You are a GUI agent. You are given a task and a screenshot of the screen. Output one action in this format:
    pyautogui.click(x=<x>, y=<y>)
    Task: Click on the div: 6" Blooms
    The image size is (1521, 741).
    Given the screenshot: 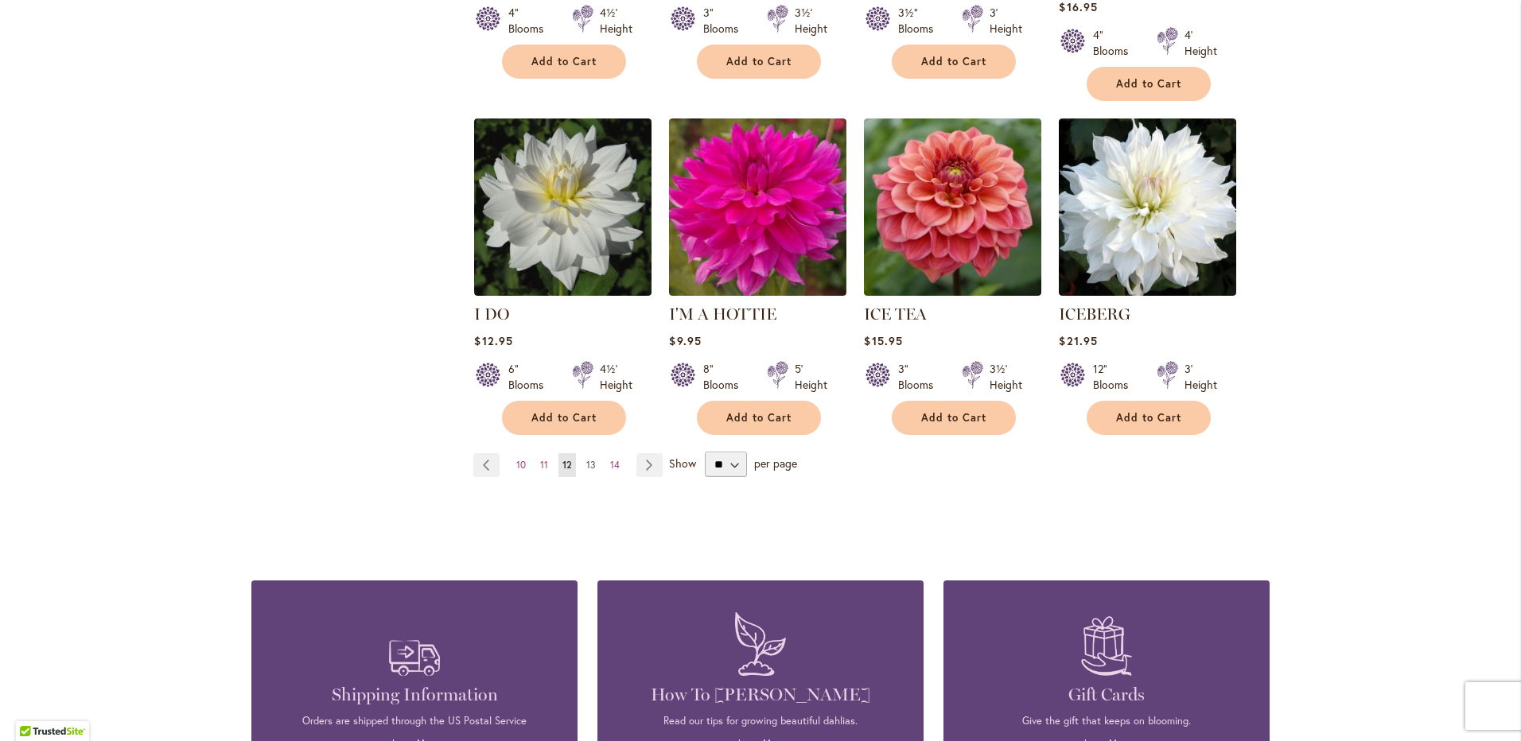 What is the action you would take?
    pyautogui.click(x=531, y=377)
    